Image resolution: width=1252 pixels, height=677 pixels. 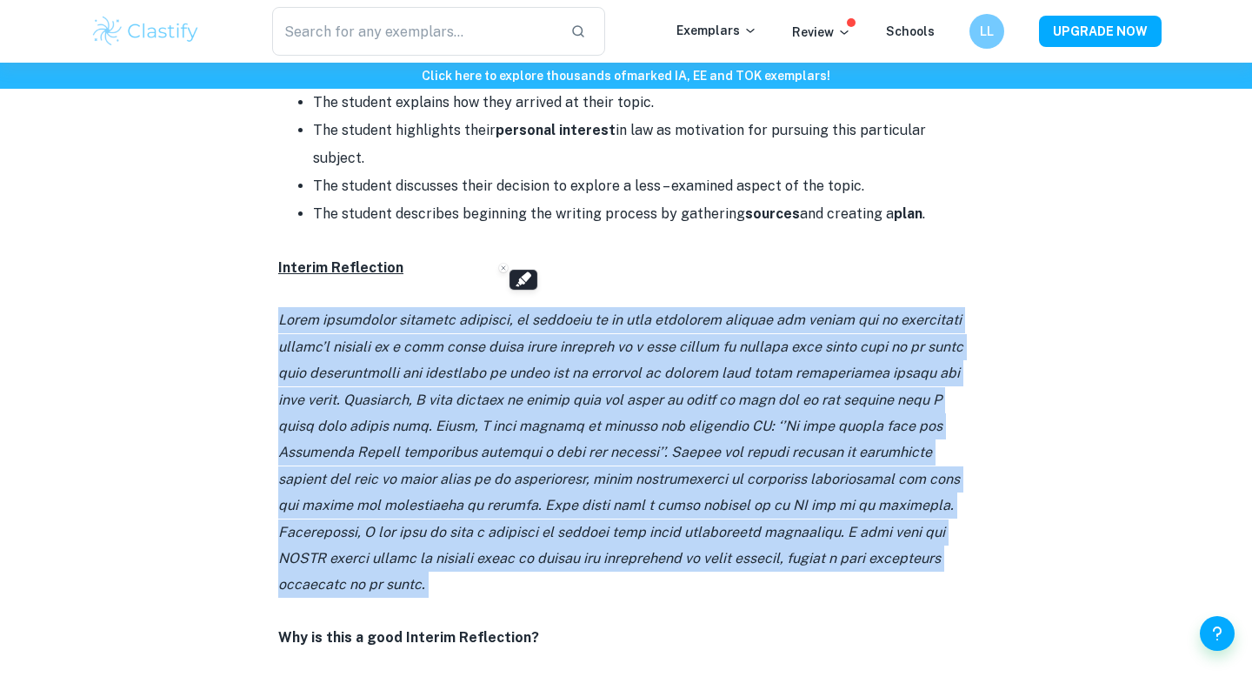 What do you see at coordinates (644, 103) in the screenshot?
I see `li: The student explains how they arrived at their topic.` at bounding box center [644, 103].